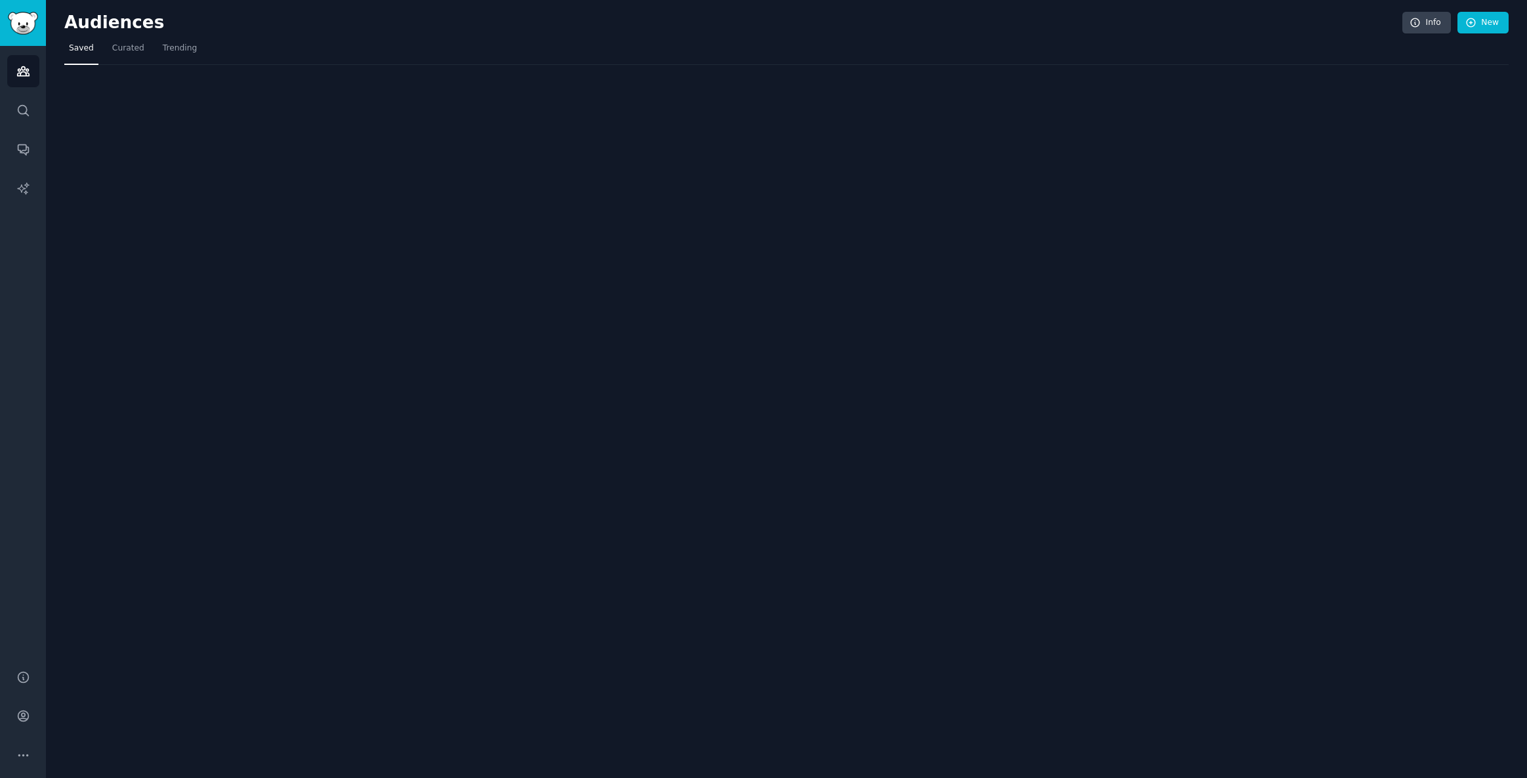 The height and width of the screenshot is (778, 1527). I want to click on span: Saved, so click(81, 49).